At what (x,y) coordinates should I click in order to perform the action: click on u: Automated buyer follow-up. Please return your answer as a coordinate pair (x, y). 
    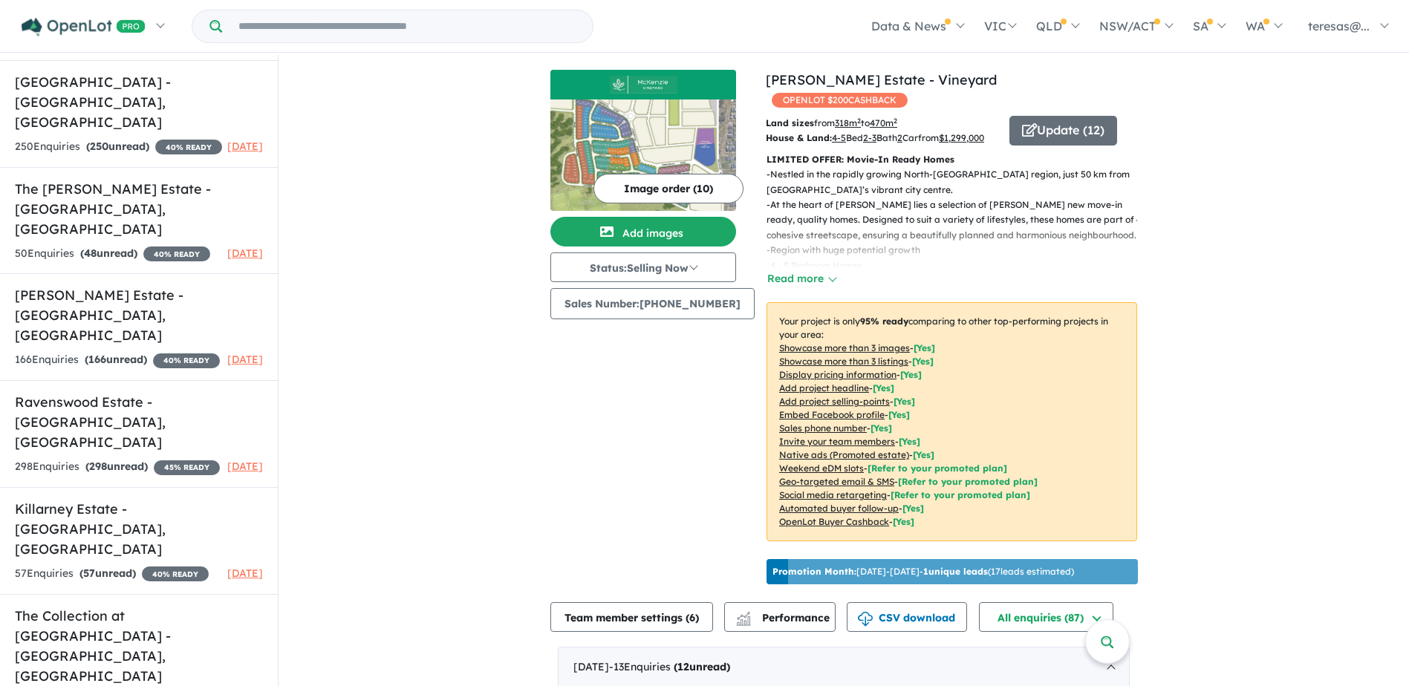
    Looking at the image, I should click on (838, 508).